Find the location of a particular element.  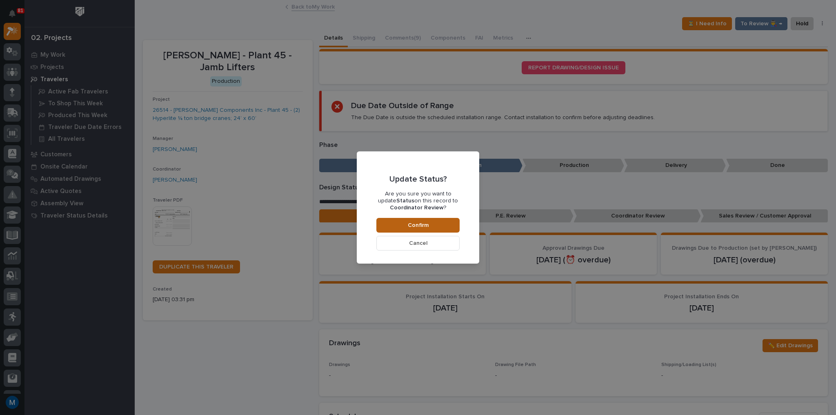

b: Coordinator Review is located at coordinates (417, 208).